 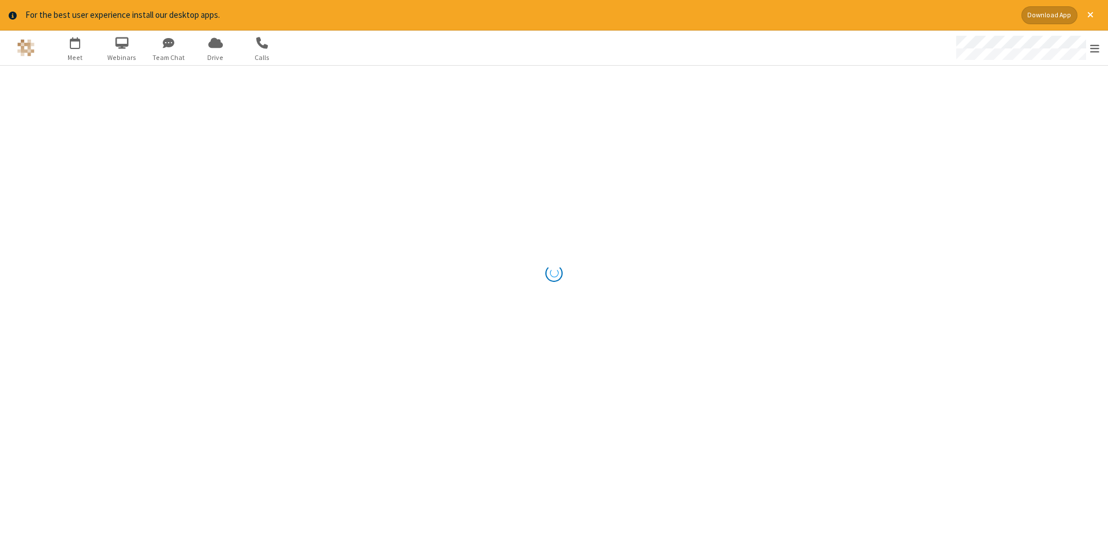 I want to click on button: Download App, so click(x=1049, y=15).